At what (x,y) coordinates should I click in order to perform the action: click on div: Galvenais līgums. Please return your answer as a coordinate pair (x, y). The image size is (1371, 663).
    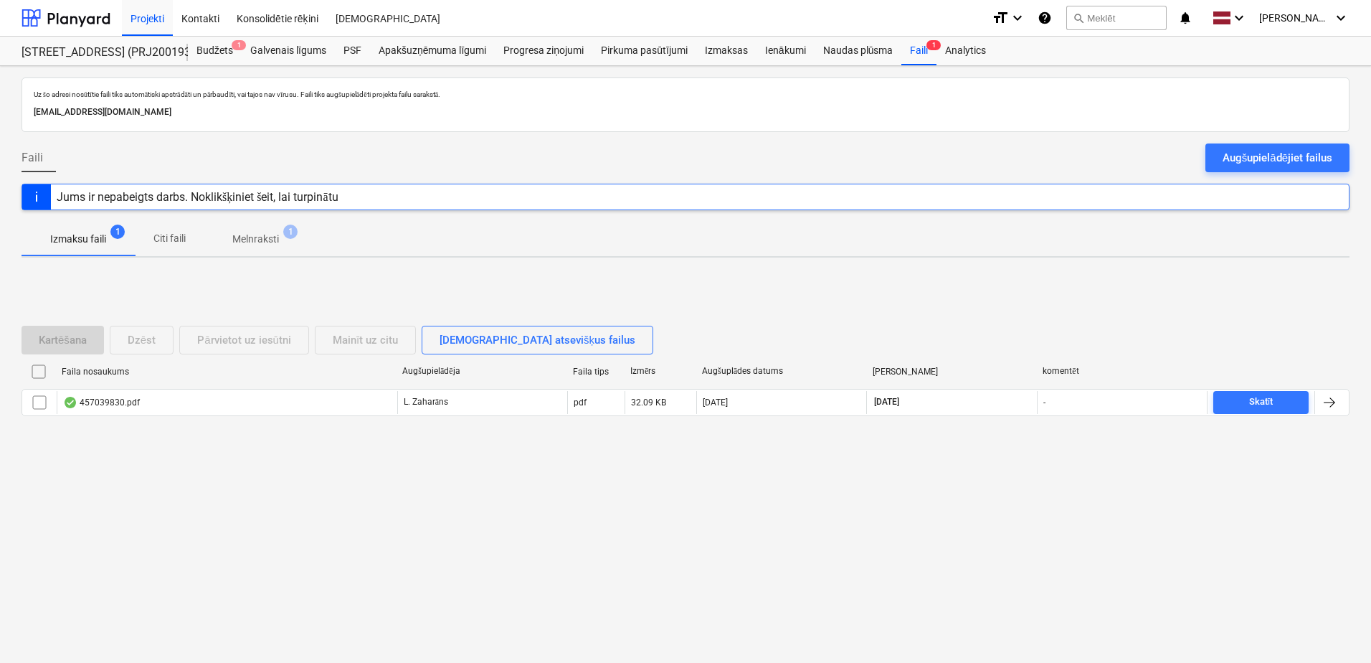
    Looking at the image, I should click on (288, 51).